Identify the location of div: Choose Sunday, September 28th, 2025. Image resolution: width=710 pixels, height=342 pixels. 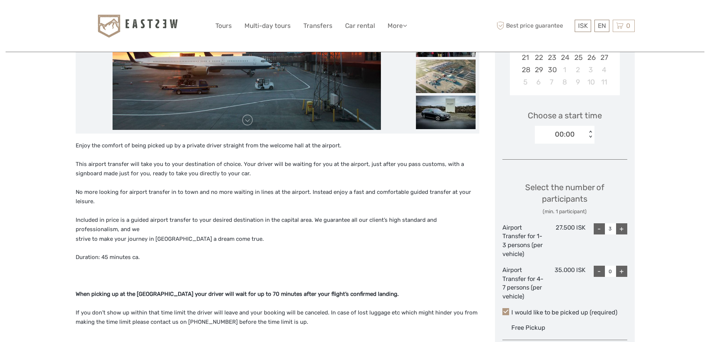
(525, 70).